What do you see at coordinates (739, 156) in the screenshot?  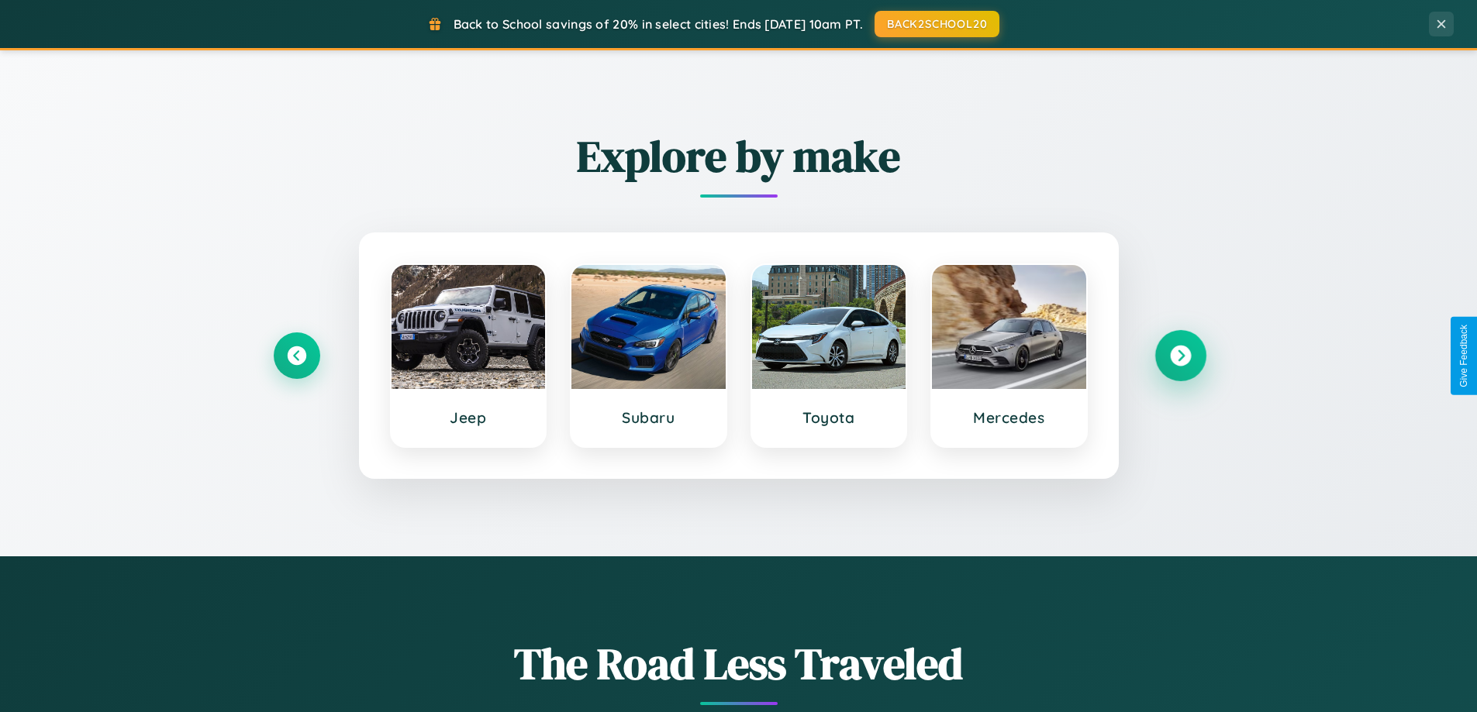 I see `h2: Explore by make` at bounding box center [739, 156].